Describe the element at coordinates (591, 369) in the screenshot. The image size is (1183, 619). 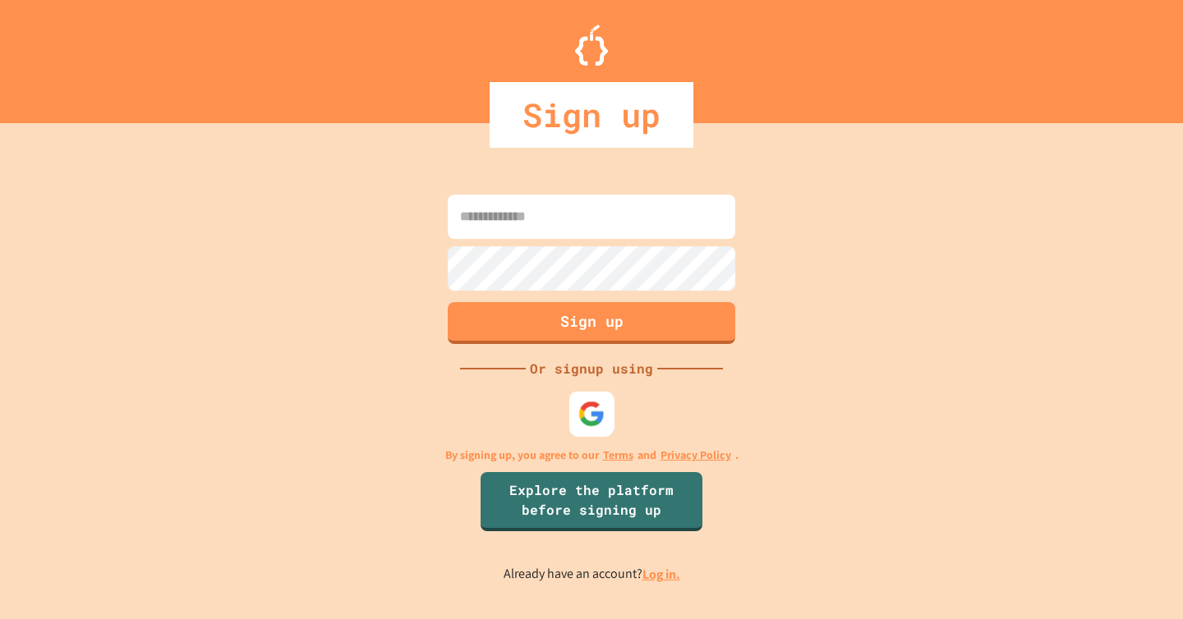
I see `div: Or signup using` at that location.